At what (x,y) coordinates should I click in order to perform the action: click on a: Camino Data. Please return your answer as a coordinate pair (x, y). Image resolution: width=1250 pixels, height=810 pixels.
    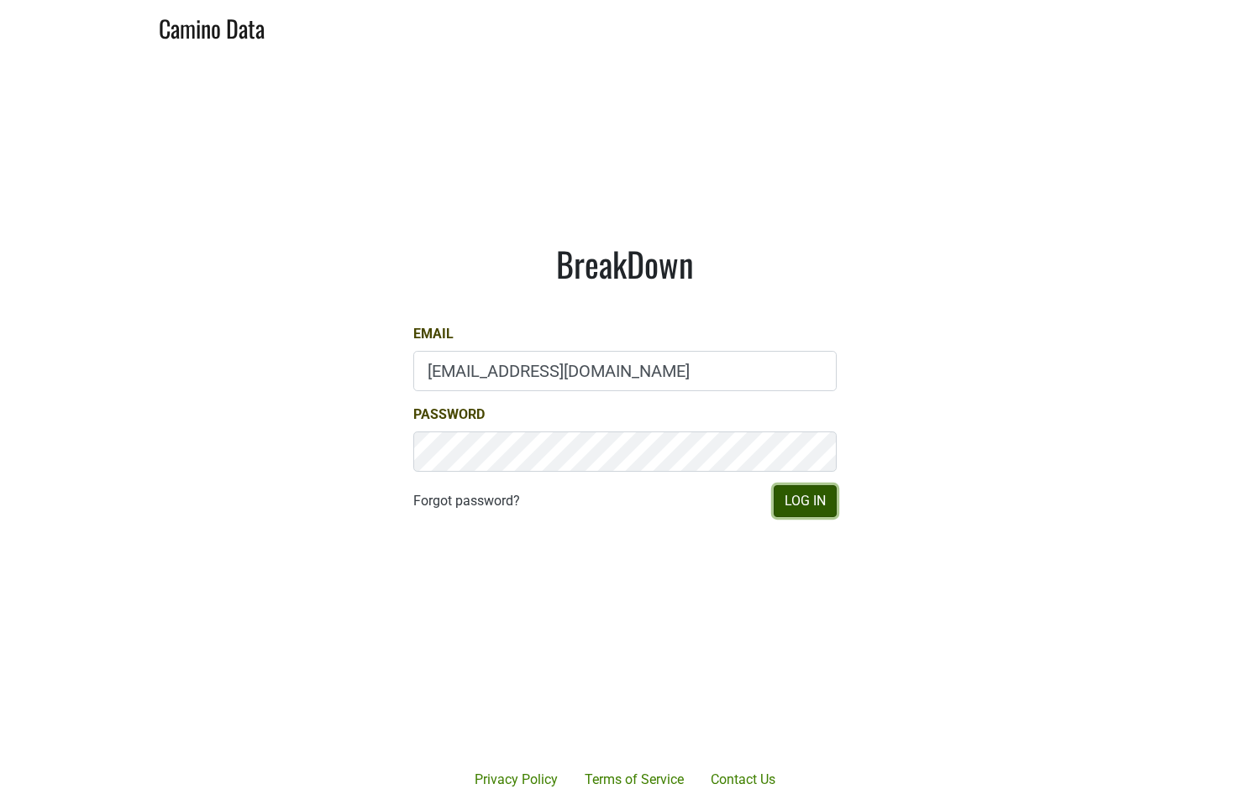
    Looking at the image, I should click on (212, 26).